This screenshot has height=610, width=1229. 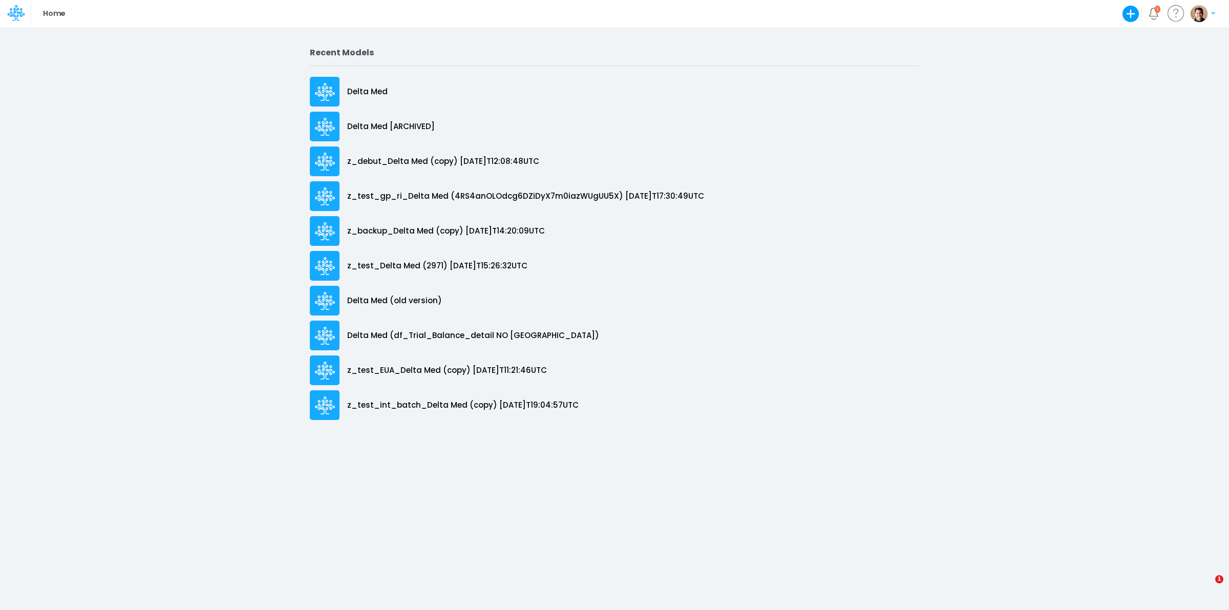 I want to click on span: 1, so click(x=1219, y=579).